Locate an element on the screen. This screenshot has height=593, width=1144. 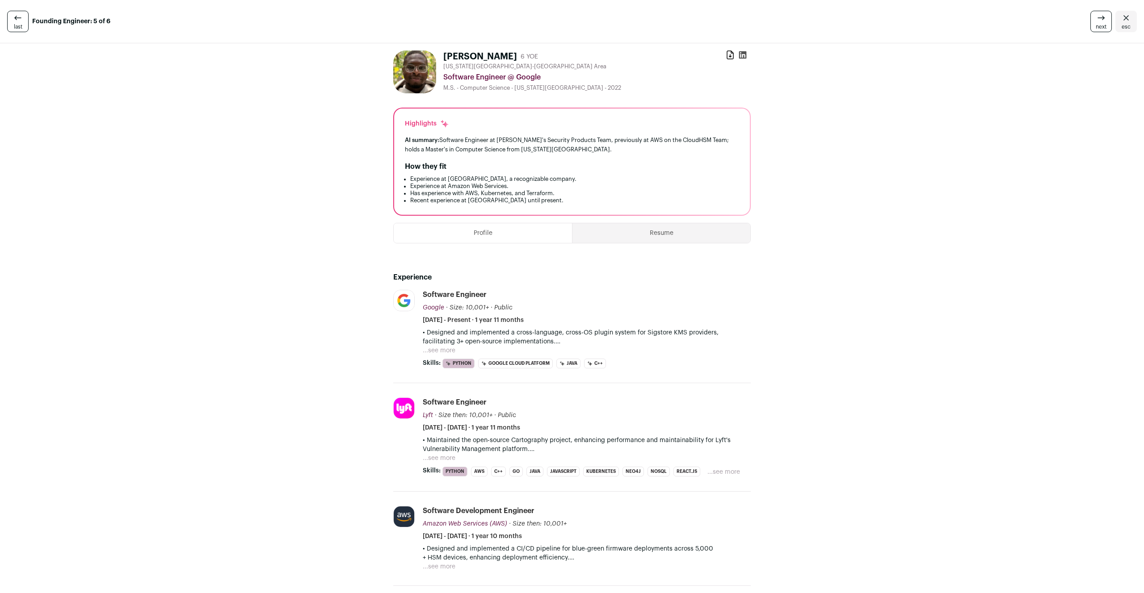
p: • Maintained the open-source Cartography project, enhancing performance and maintainability for L... is located at coordinates (587, 445).